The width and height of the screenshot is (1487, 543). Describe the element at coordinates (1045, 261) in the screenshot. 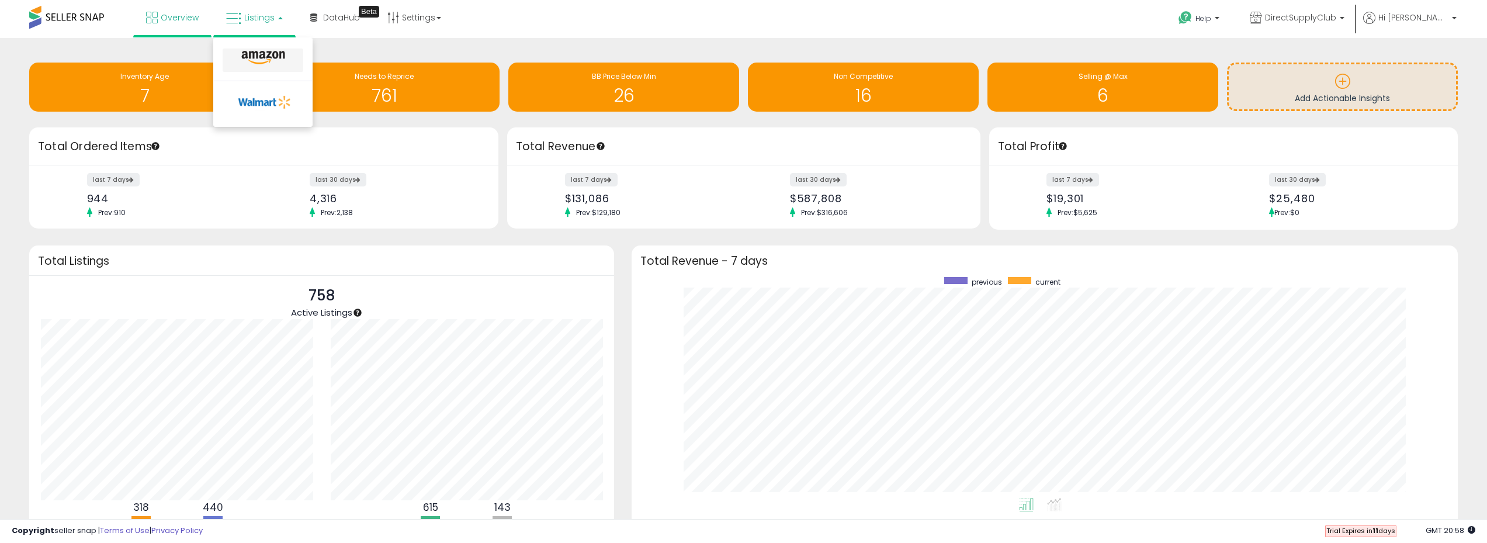

I see `h3: Total Revenue - 7 days` at that location.